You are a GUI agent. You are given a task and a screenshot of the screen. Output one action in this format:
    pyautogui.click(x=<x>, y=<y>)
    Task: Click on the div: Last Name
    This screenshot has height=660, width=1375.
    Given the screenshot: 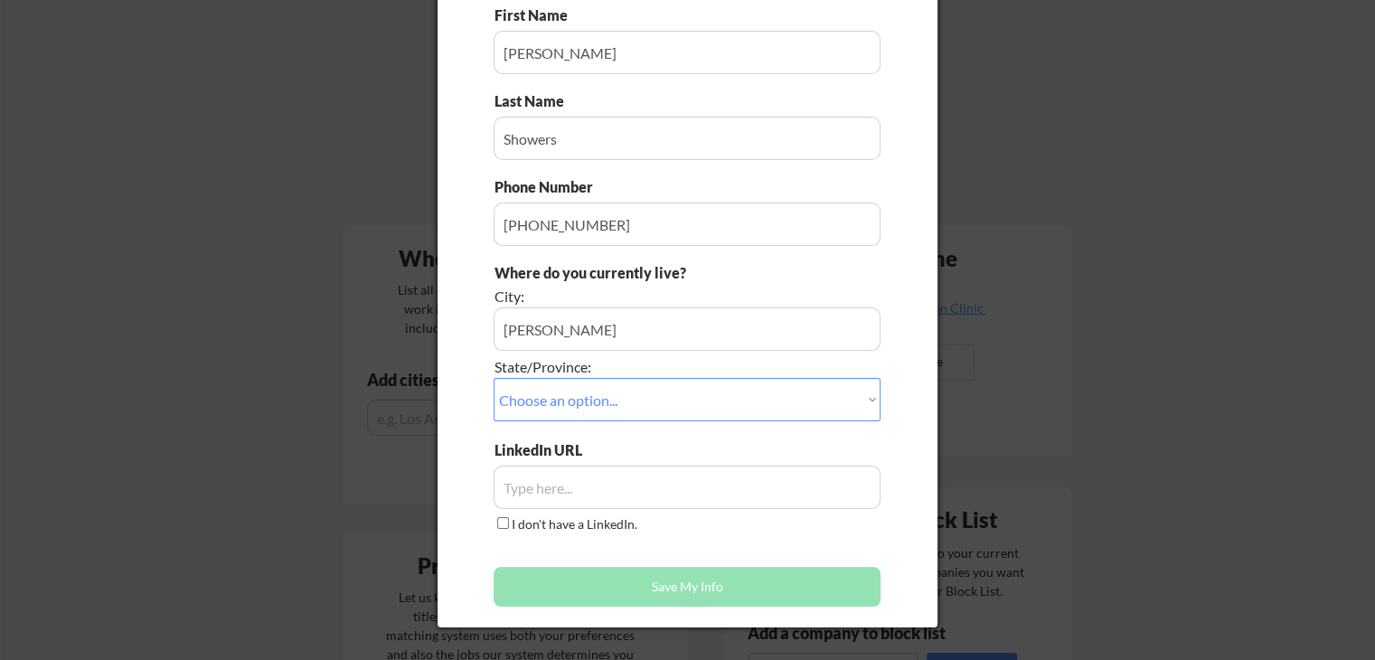 What is the action you would take?
    pyautogui.click(x=538, y=101)
    